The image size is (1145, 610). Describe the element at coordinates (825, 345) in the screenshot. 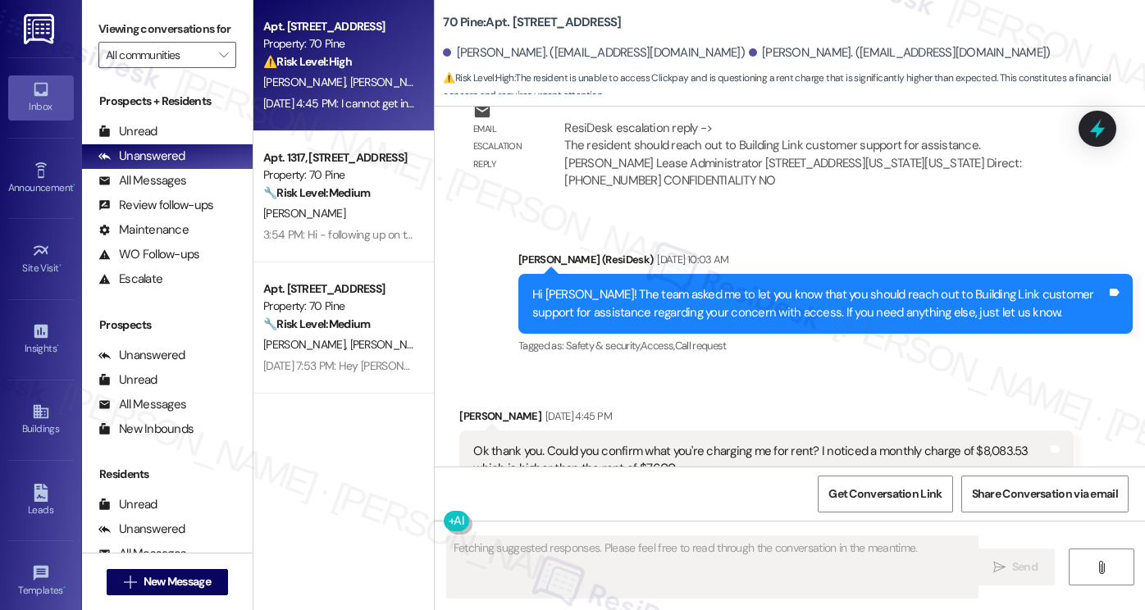

I see `div: Tagged as:` at that location.